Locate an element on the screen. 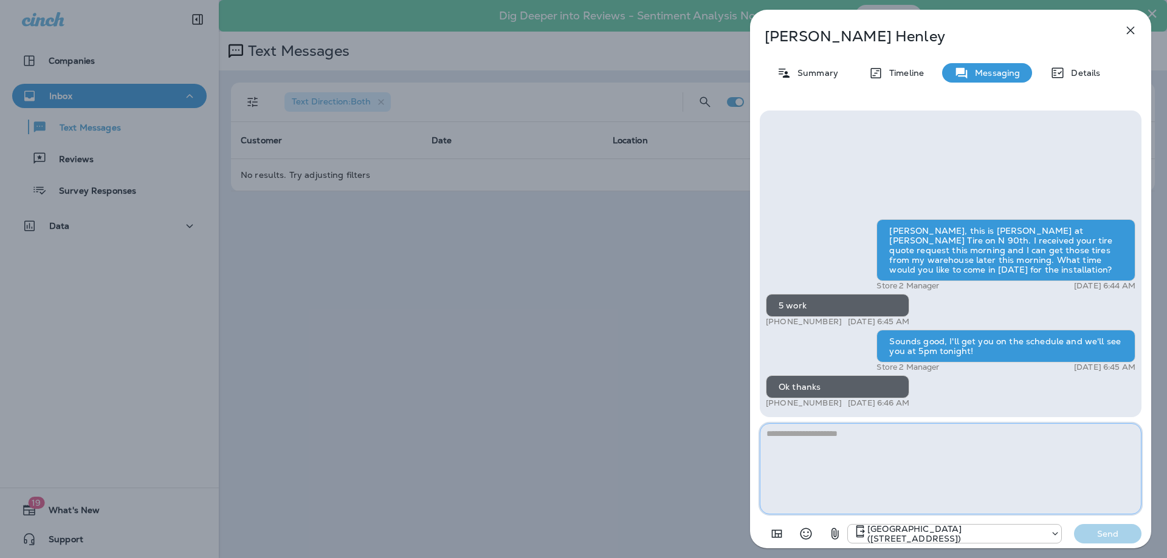  div: 5 work is located at coordinates (837, 306).